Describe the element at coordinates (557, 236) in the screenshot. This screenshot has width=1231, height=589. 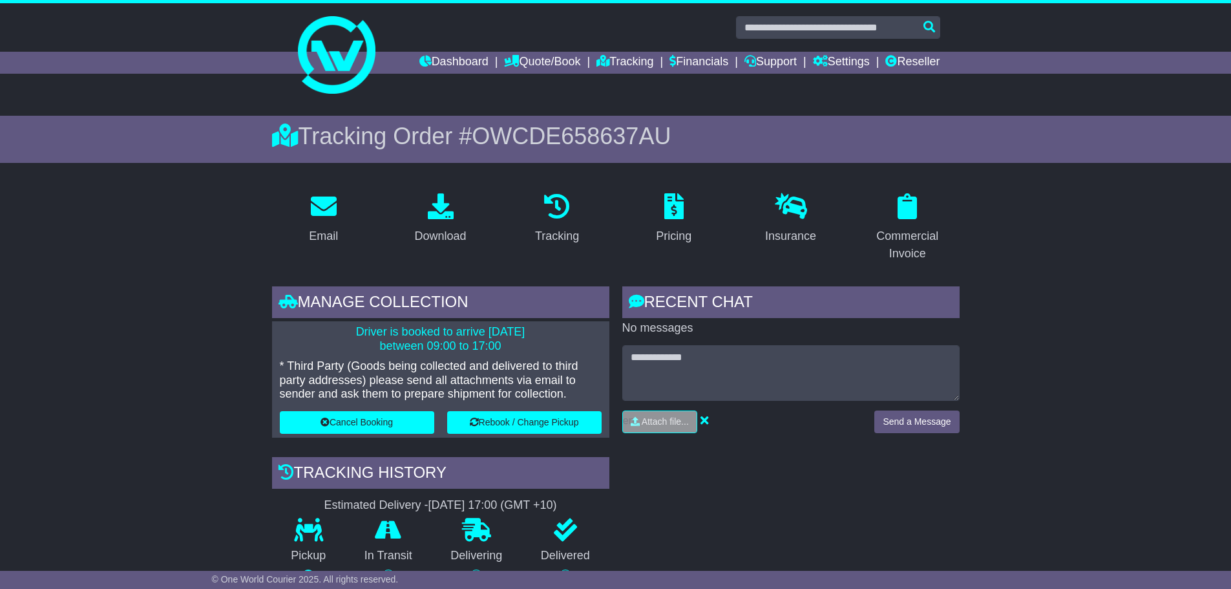
I see `div: Tracking` at that location.